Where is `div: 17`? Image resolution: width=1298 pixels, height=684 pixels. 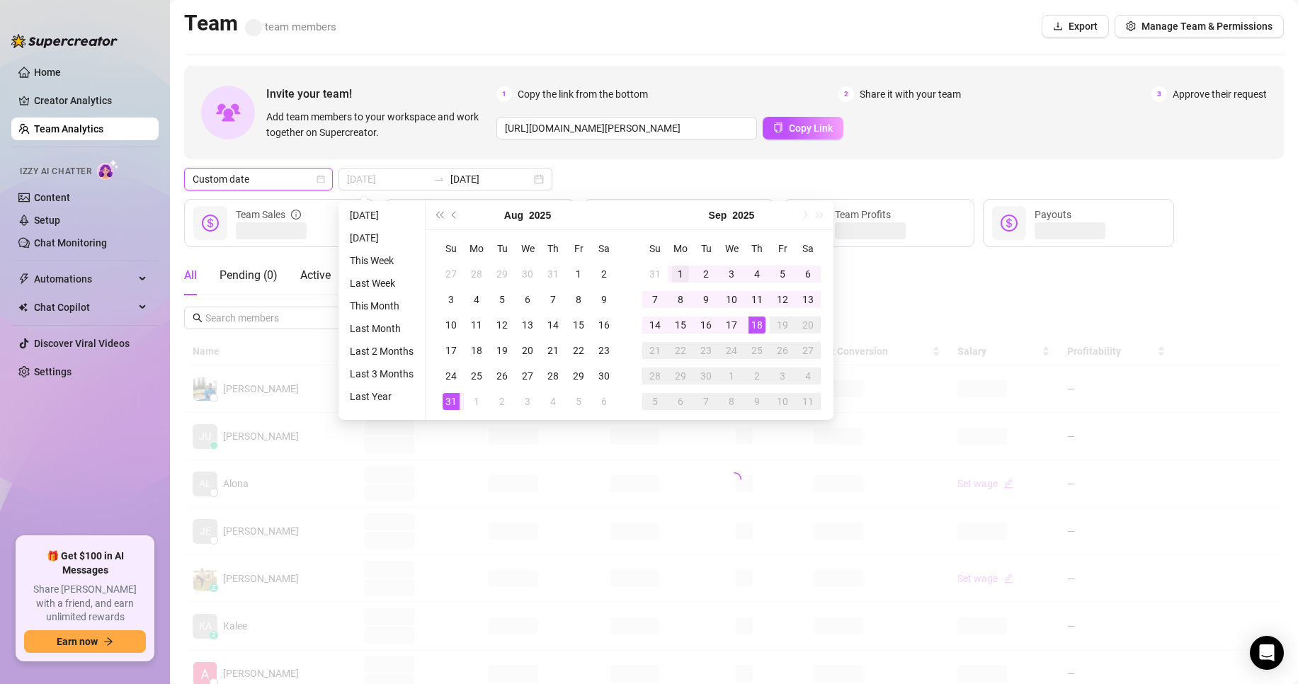 div: 17 is located at coordinates (451, 351).